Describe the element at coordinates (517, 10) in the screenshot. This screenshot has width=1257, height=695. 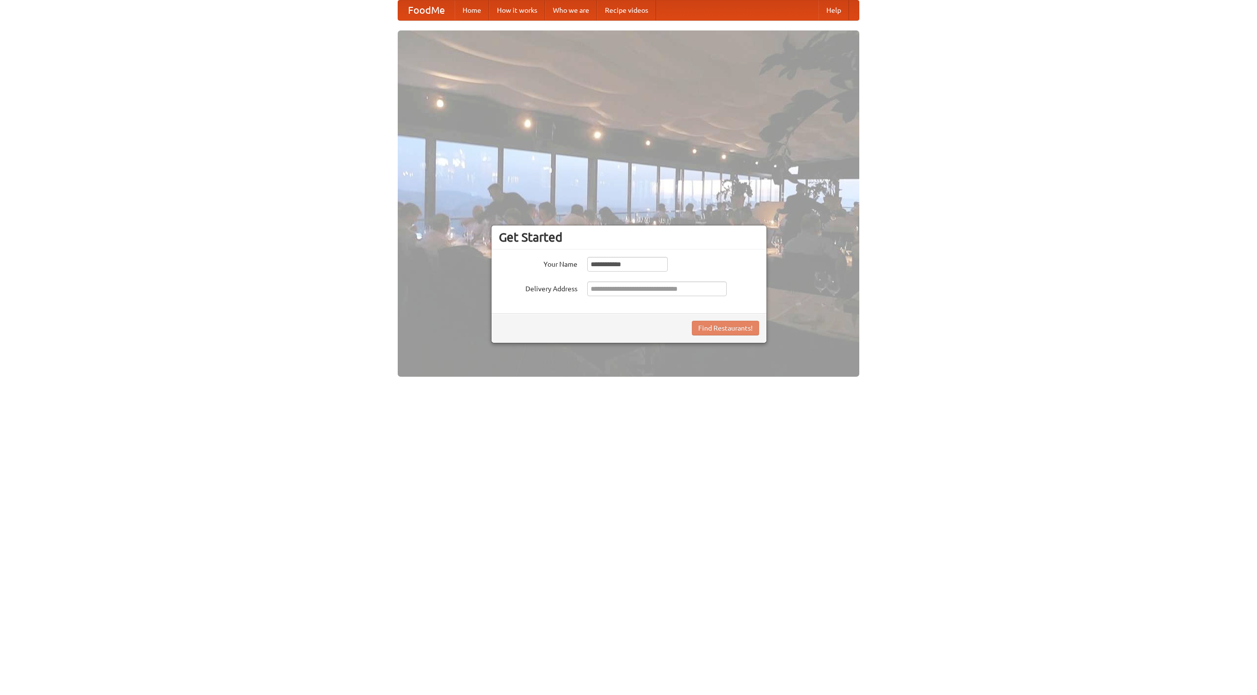
I see `a: How it works` at that location.